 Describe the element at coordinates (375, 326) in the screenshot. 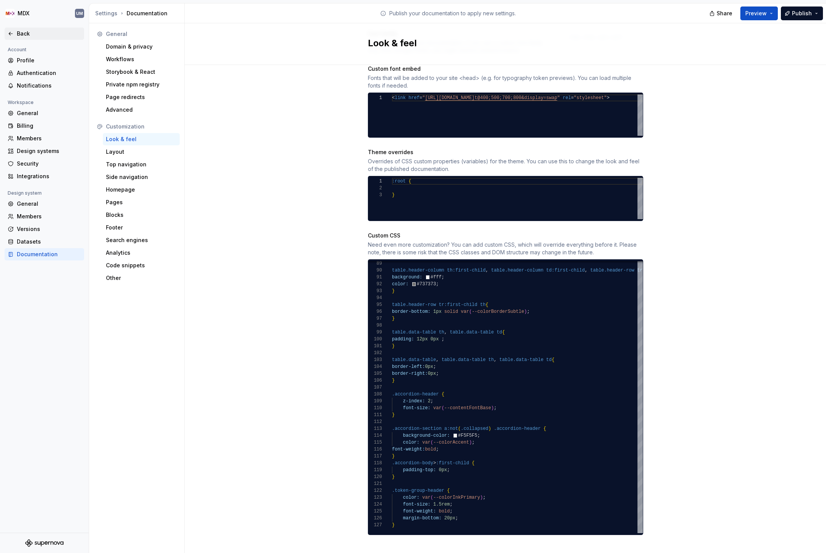

I see `div: 98` at that location.